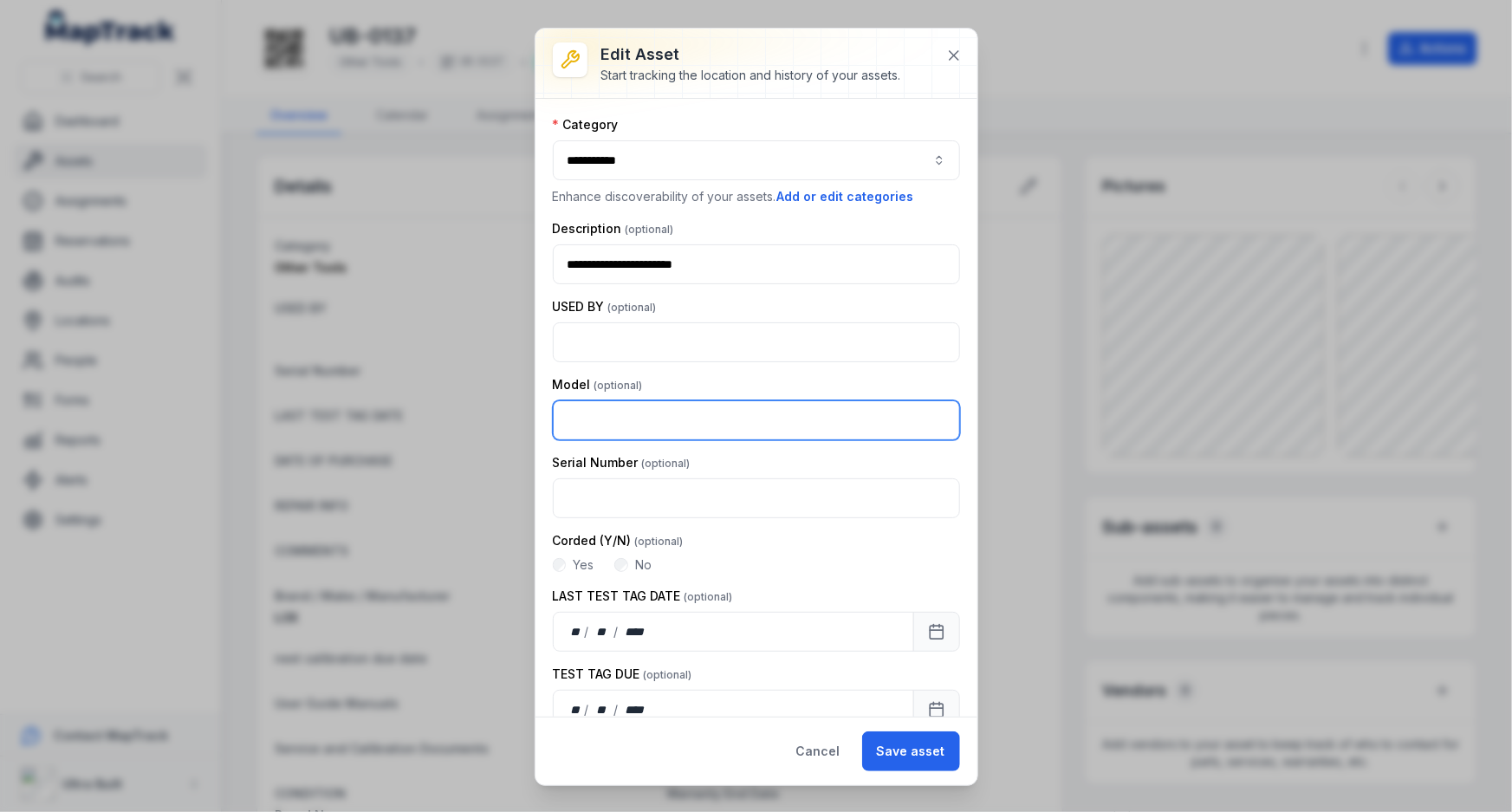  What do you see at coordinates (618, 540) in the screenshot?
I see `label: Corded (Y/N)` at bounding box center [618, 540].